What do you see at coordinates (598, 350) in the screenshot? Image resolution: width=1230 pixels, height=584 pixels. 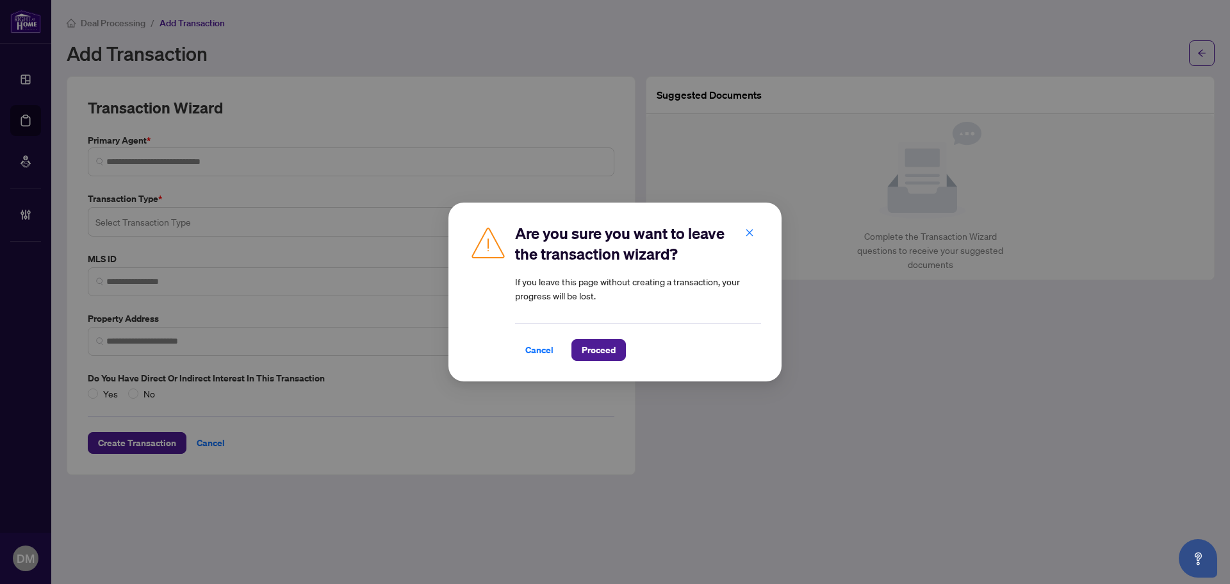 I see `span: Proceed` at bounding box center [598, 350].